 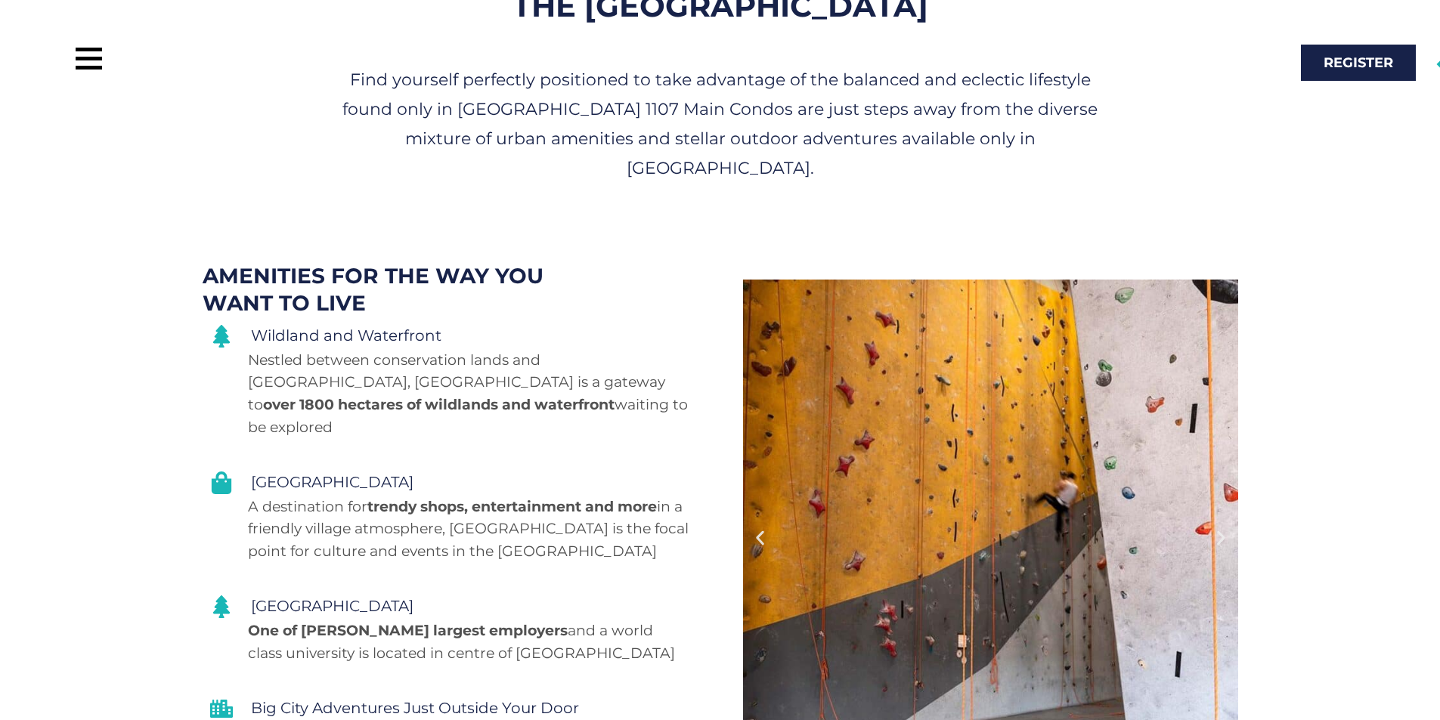 What do you see at coordinates (720, 124) in the screenshot?
I see `p: Find yourself perfectly positioned to take advantage of the balanced and eclectic lifestyle found...` at bounding box center [720, 124].